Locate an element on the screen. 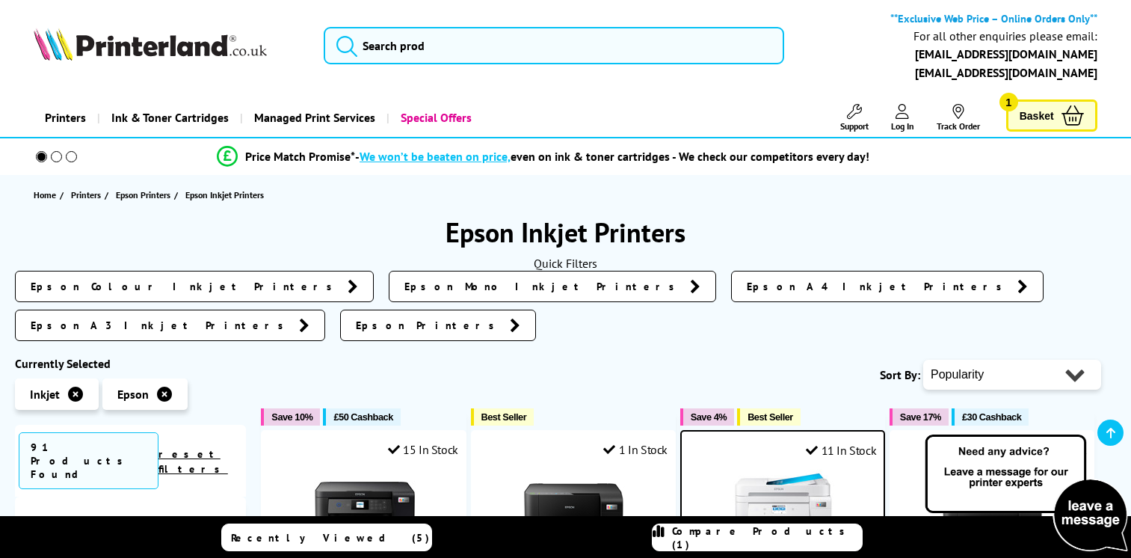  div: For all other enquiries please email: is located at coordinates (1006, 36).